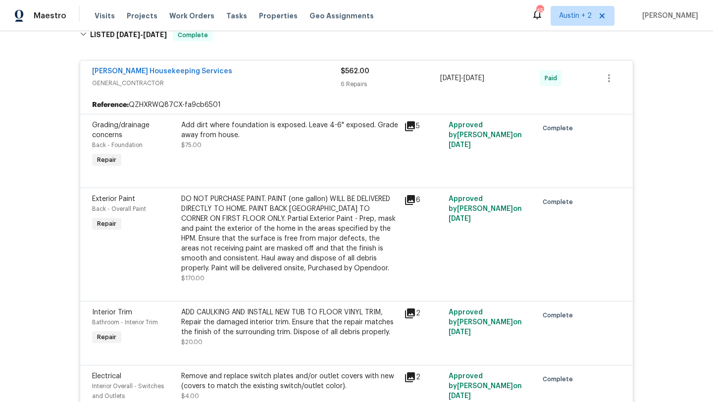  I want to click on span: $75.00, so click(191, 145).